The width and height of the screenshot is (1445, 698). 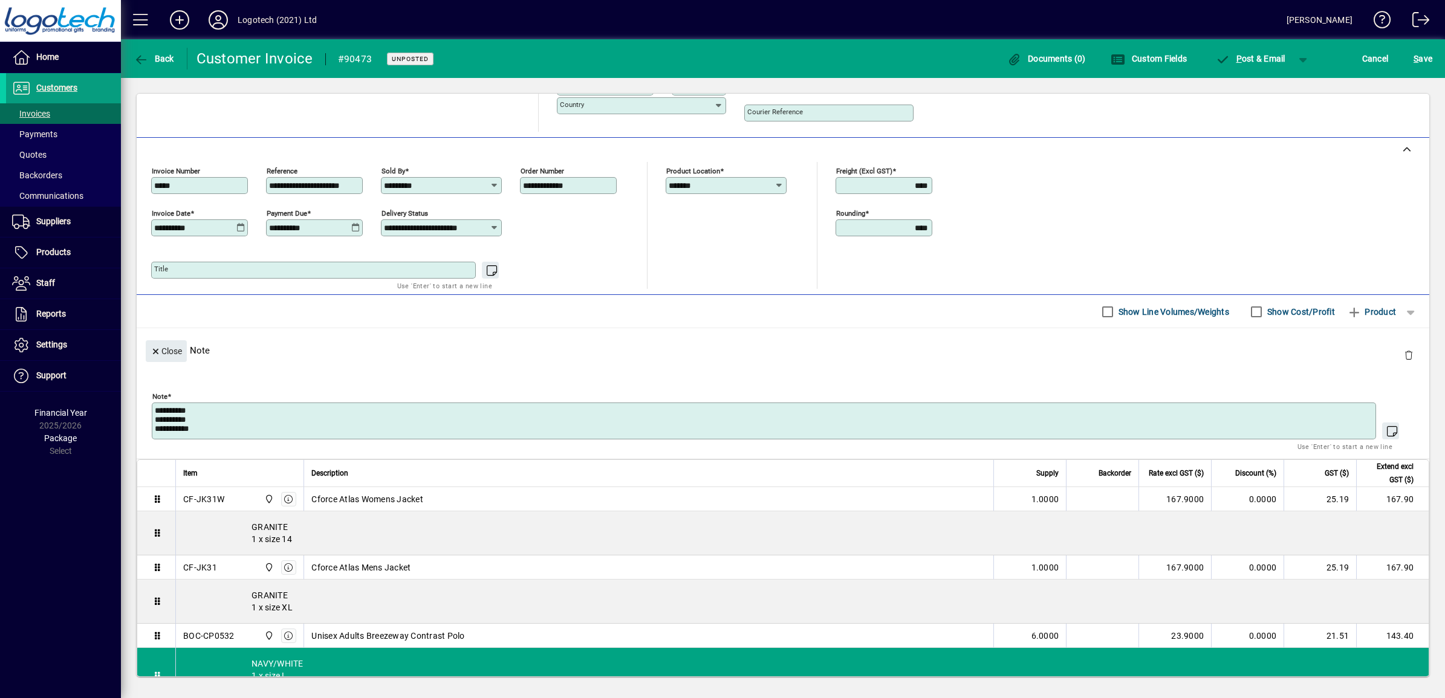 What do you see at coordinates (802, 533) in the screenshot?
I see `div: GRANITE 1 x size 14` at bounding box center [802, 533].